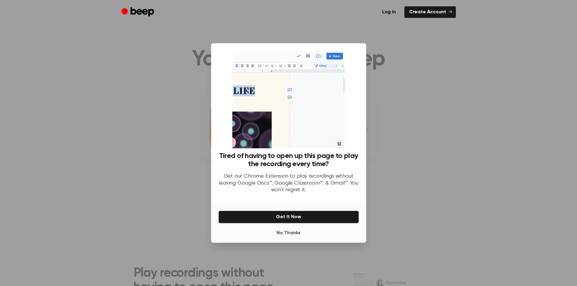 The image size is (577, 286). Describe the element at coordinates (289, 184) in the screenshot. I see `p: Get our Chrome Extension to play recordings without leaving Google Docs™, Google Classroom™, & Gm...` at that location.